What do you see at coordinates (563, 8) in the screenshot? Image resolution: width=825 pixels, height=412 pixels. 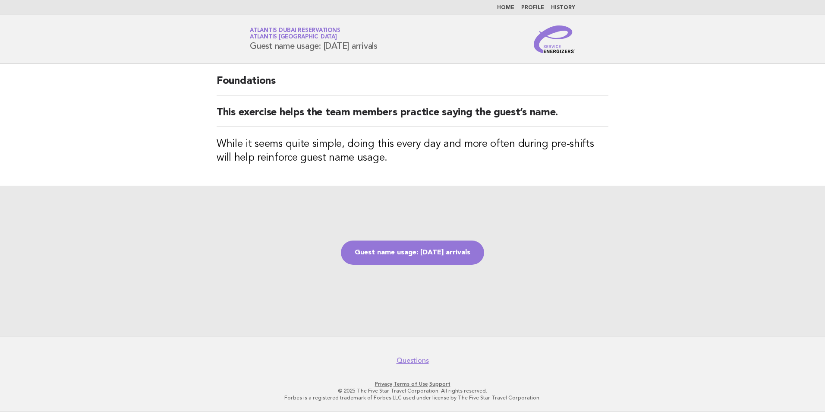 I see `a: History` at bounding box center [563, 8].